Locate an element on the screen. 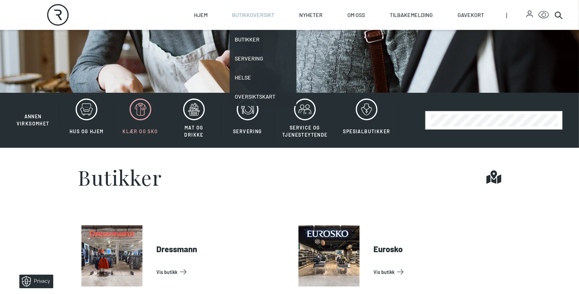  button: Klær og sko is located at coordinates (140, 120).